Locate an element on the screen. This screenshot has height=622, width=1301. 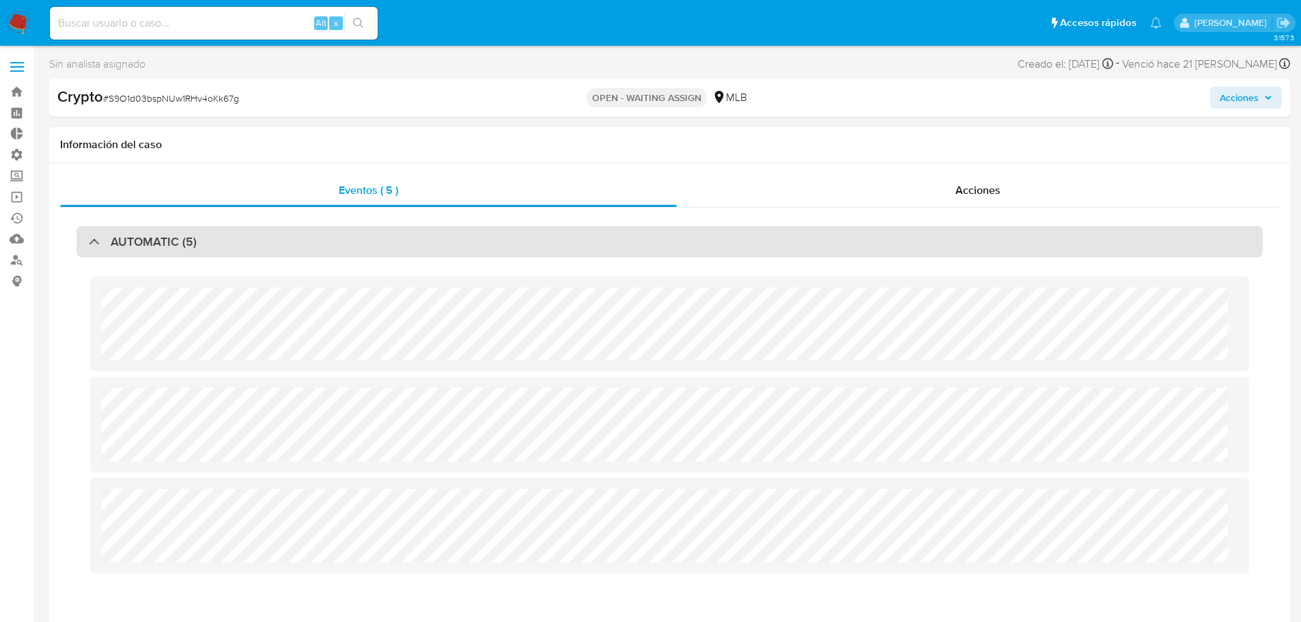
p: nicolas.tyrkiel@mercadolibre.com is located at coordinates (1232, 23).